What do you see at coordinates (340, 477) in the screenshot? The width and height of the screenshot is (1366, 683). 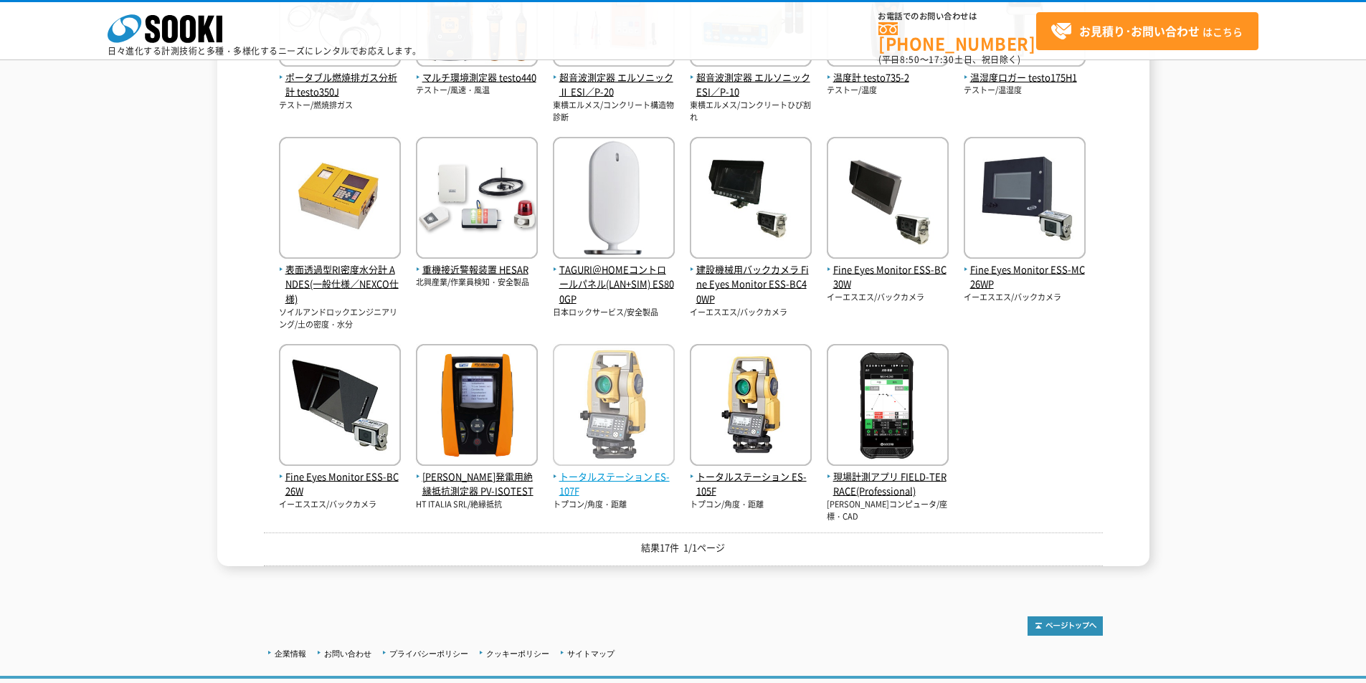 I see `a: Fine Eyes Monitor ESS-BC26W` at bounding box center [340, 477].